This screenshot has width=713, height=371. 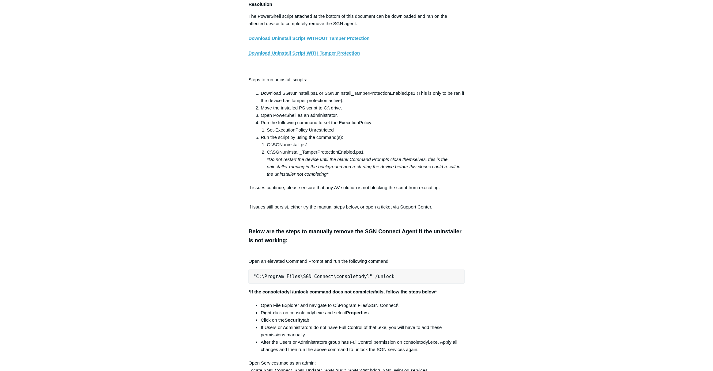 I want to click on li: Move the installed PS script to C:\ drive., so click(x=363, y=108).